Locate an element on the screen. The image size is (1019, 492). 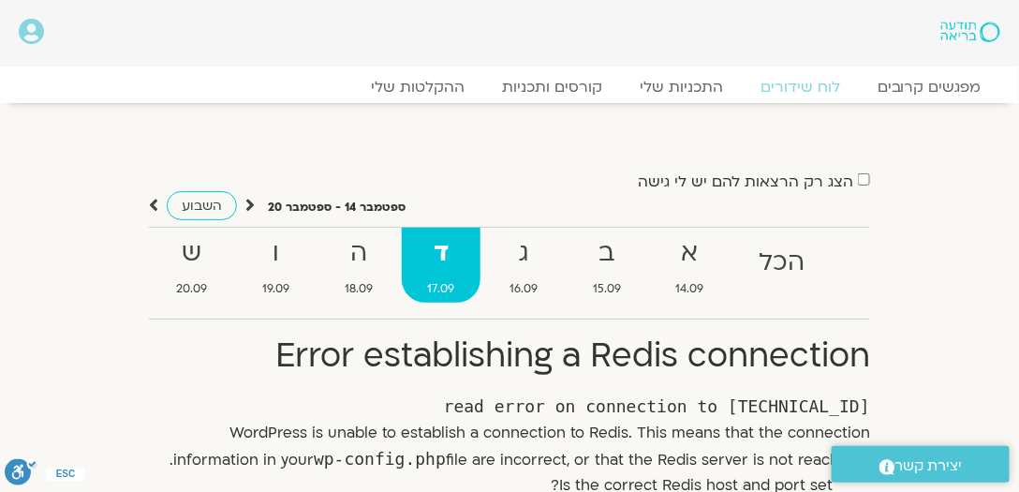
span: 17.09 is located at coordinates (441, 288).